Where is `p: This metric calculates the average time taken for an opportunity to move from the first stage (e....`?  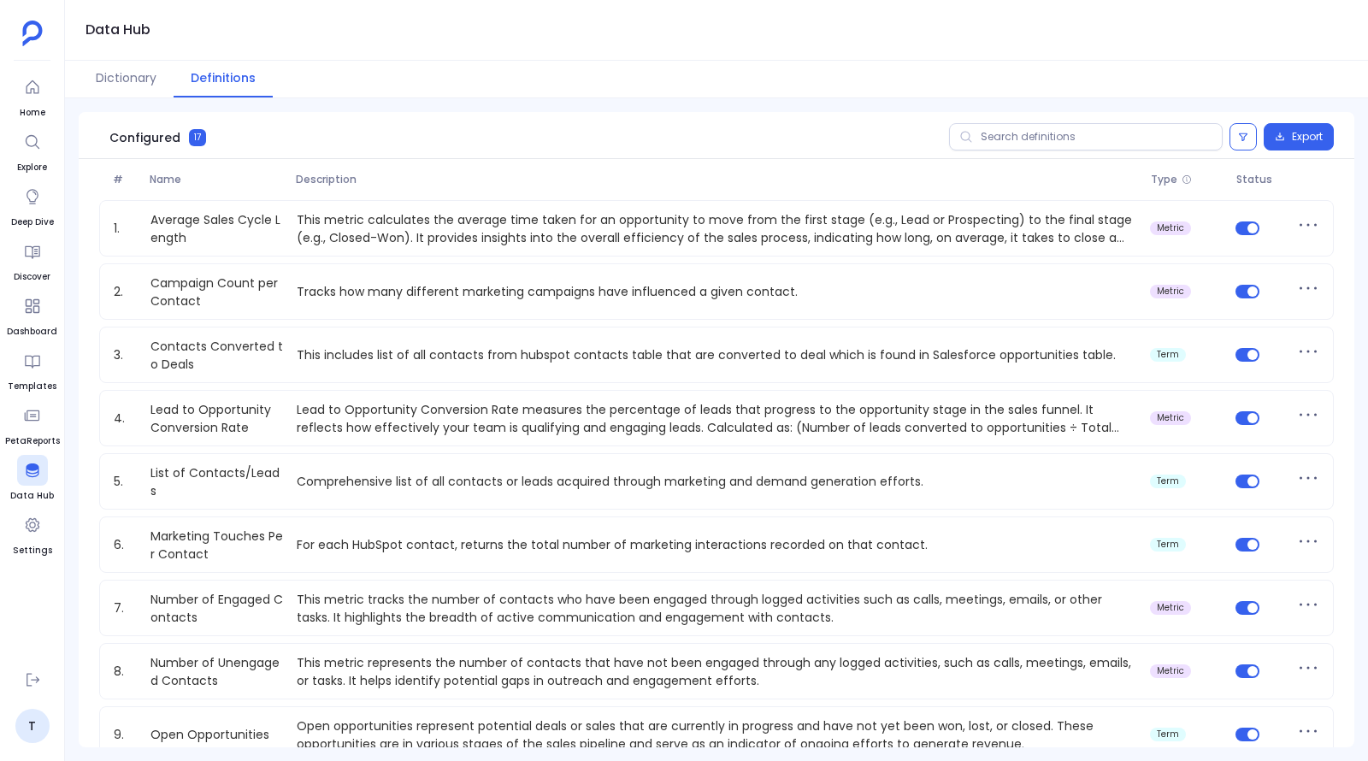 p: This metric calculates the average time taken for an opportunity to move from the first stage (e.... is located at coordinates (716, 228).